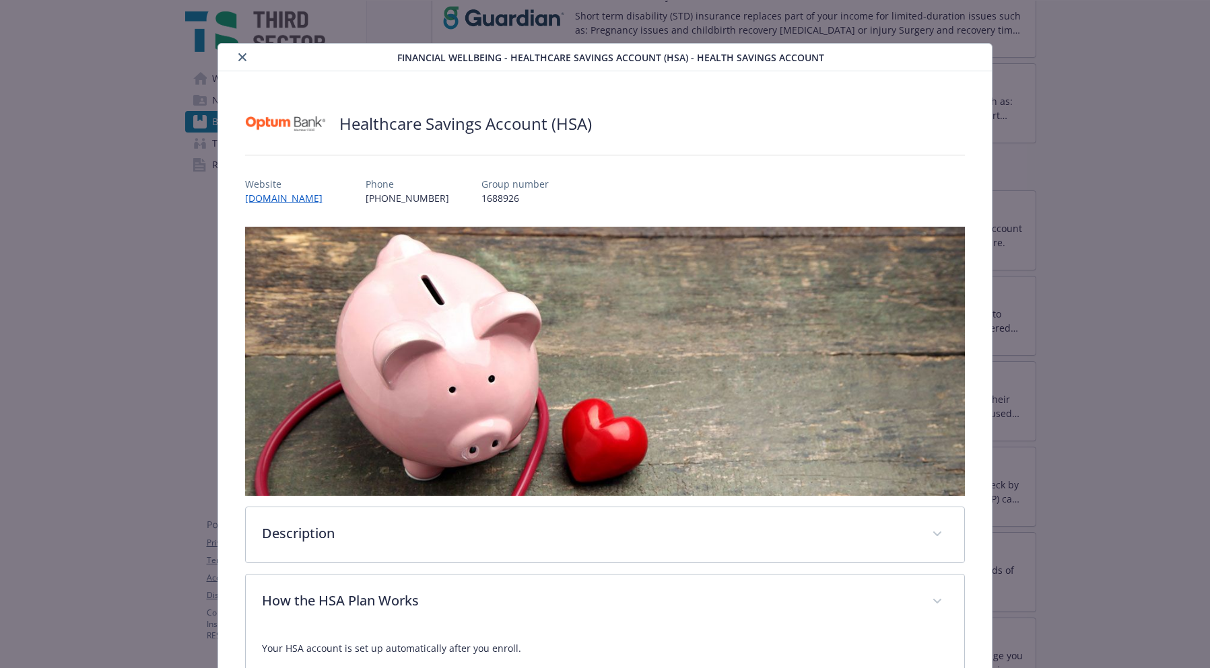  Describe the element at coordinates (285, 124) in the screenshot. I see `img: Optum Bank` at that location.